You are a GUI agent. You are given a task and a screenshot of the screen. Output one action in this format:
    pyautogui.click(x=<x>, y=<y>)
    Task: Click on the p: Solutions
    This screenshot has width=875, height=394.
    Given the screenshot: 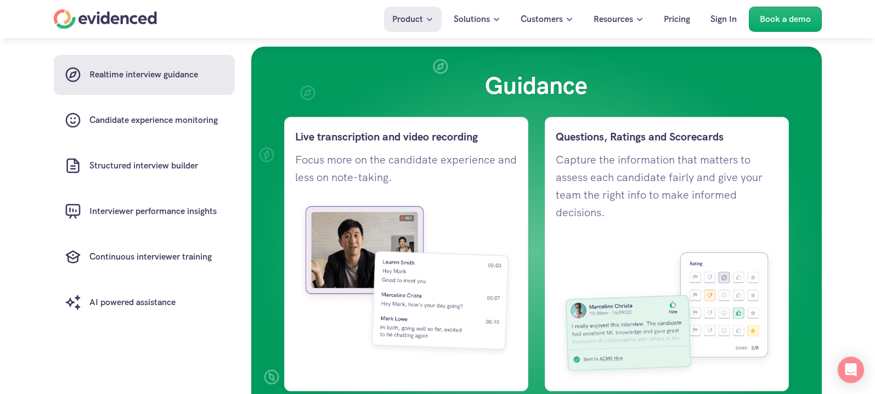 What is the action you would take?
    pyautogui.click(x=472, y=19)
    